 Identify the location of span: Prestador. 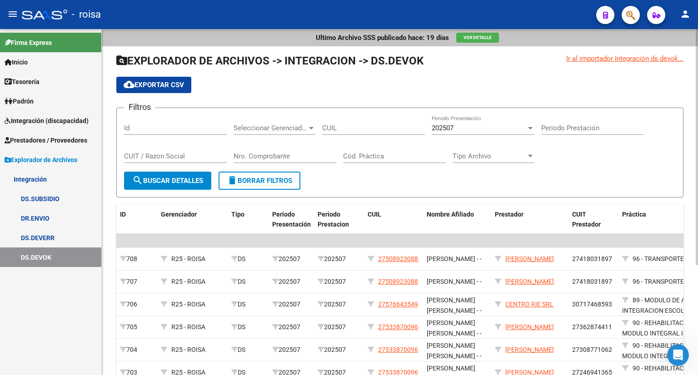
(509, 214).